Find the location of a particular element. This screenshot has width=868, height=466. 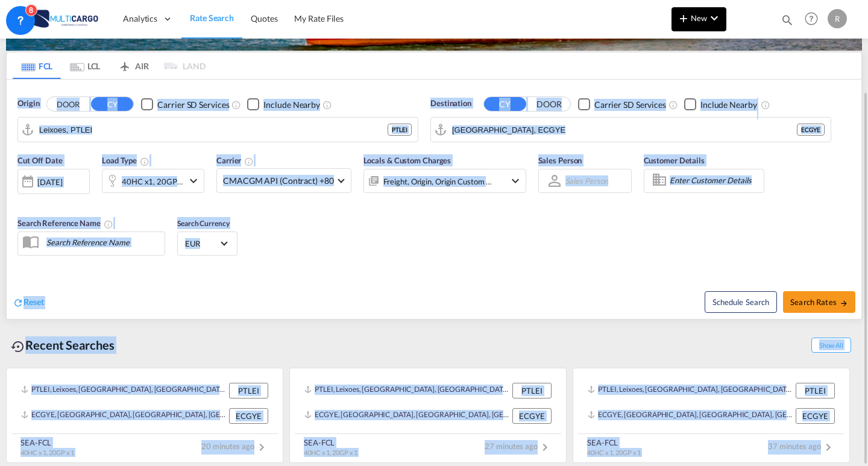

md-icon: The selected Trucker/Carrierwill be displayed in the rate results If the rates are from another f... is located at coordinates (249, 162).